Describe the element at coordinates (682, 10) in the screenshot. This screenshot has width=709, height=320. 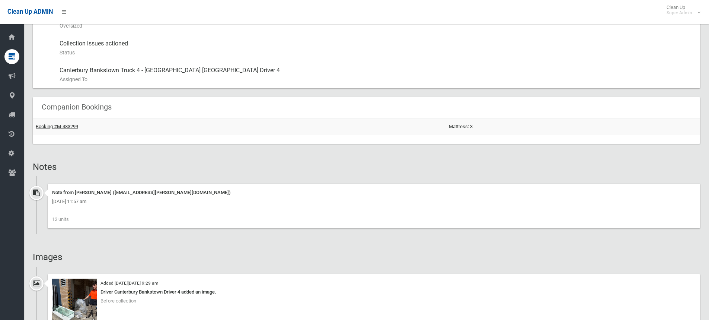
I see `span: Clean Up` at that location.